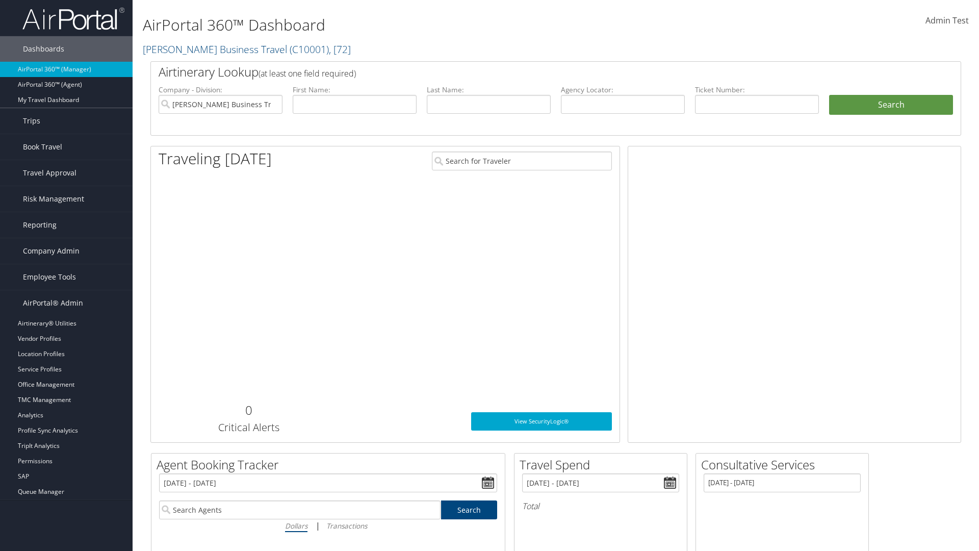 This screenshot has width=979, height=551. I want to click on span: , [ 72 ], so click(340, 49).